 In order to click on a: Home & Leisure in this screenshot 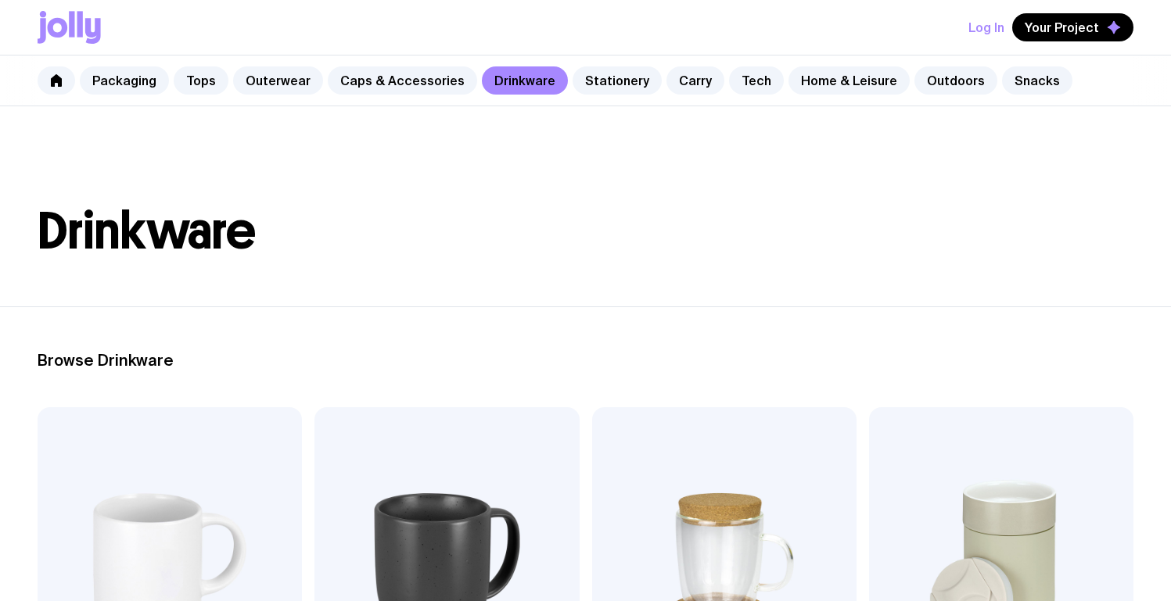, I will do `click(849, 81)`.